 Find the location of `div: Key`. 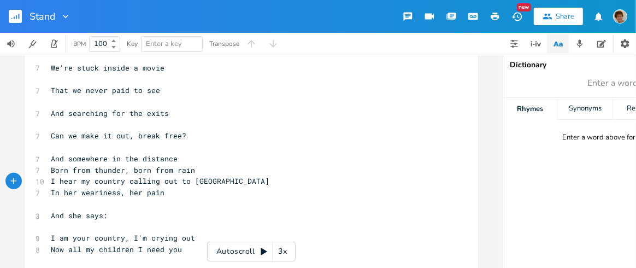

div: Key is located at coordinates (132, 44).